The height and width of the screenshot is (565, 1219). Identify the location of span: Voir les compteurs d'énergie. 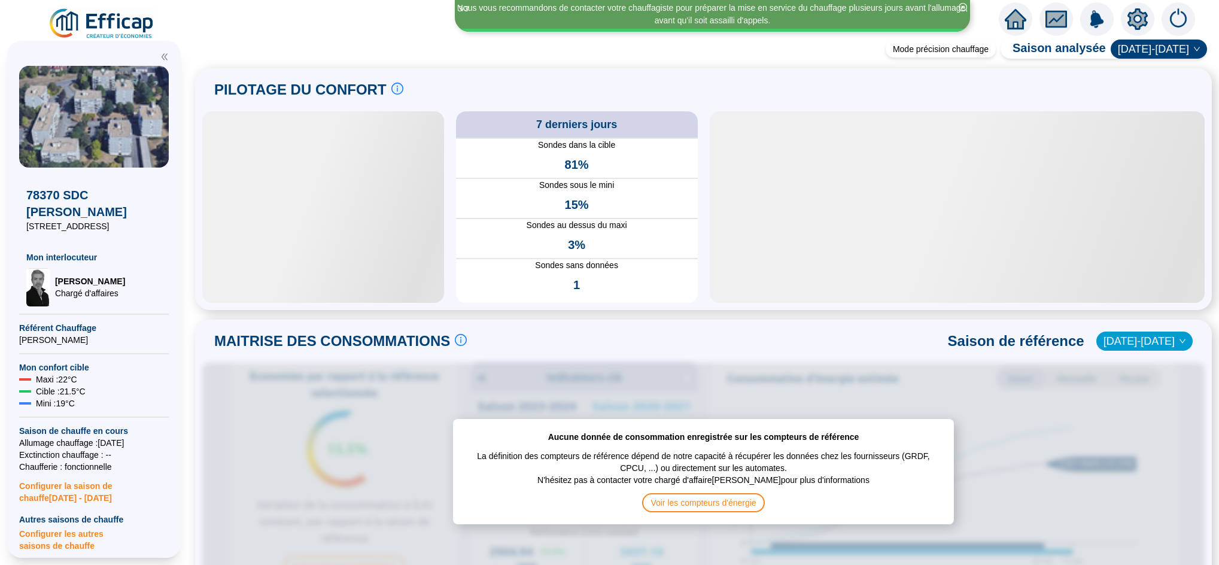
(703, 503).